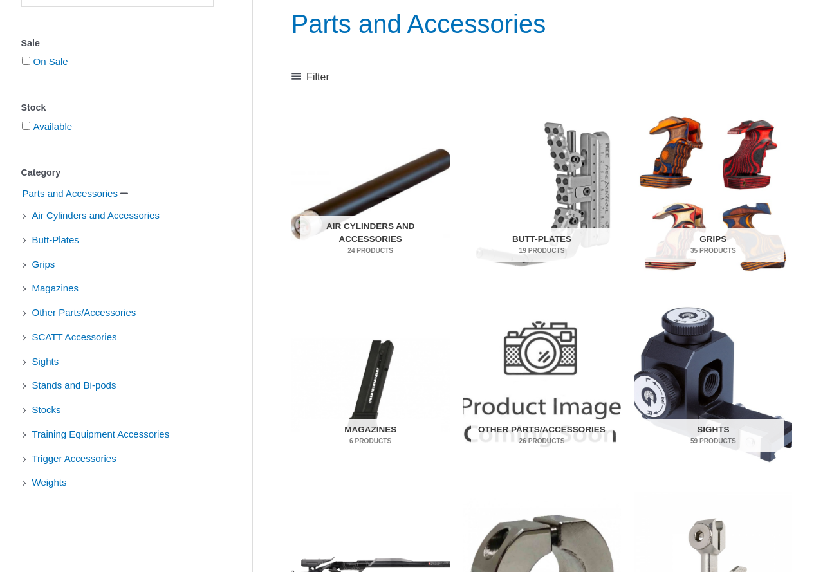 This screenshot has width=814, height=572. I want to click on a: Magazines, so click(55, 287).